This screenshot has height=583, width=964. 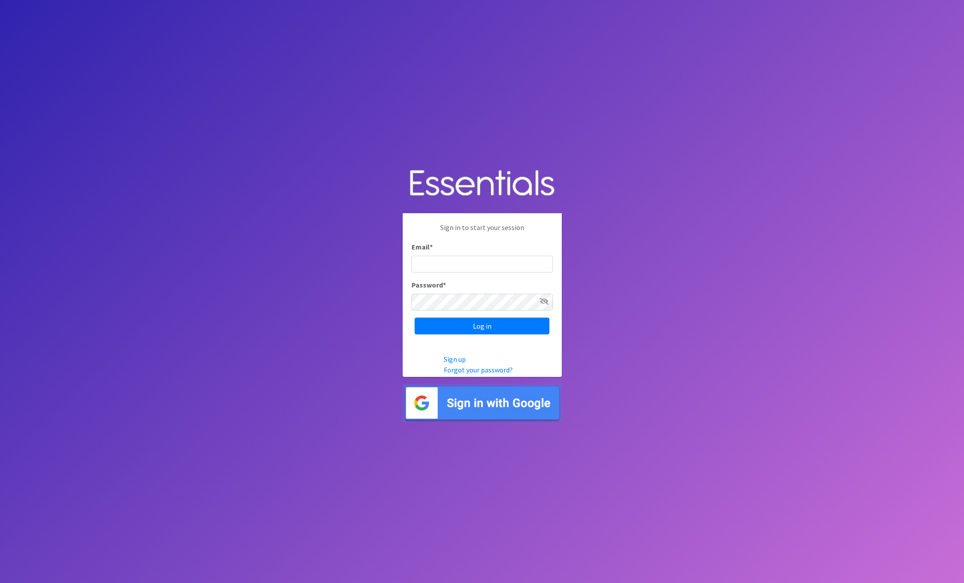 What do you see at coordinates (482, 403) in the screenshot?
I see `img: Sign in with Google` at bounding box center [482, 403].